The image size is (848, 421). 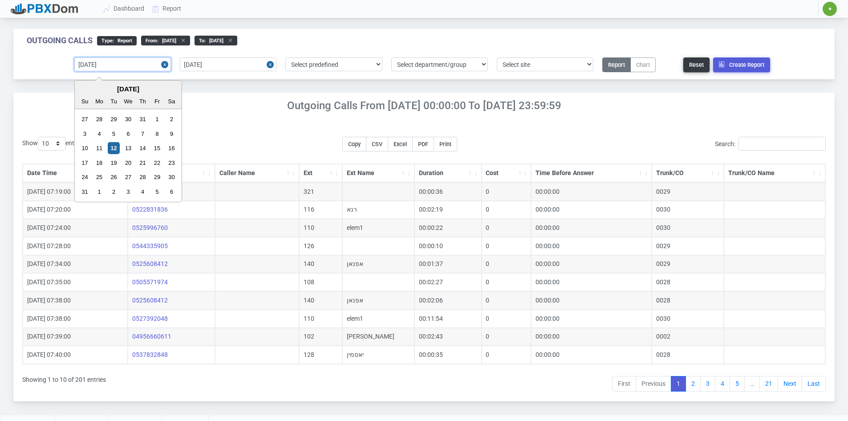 I want to click on div: Choose Wednesday, August 27th, 2025, so click(x=128, y=177).